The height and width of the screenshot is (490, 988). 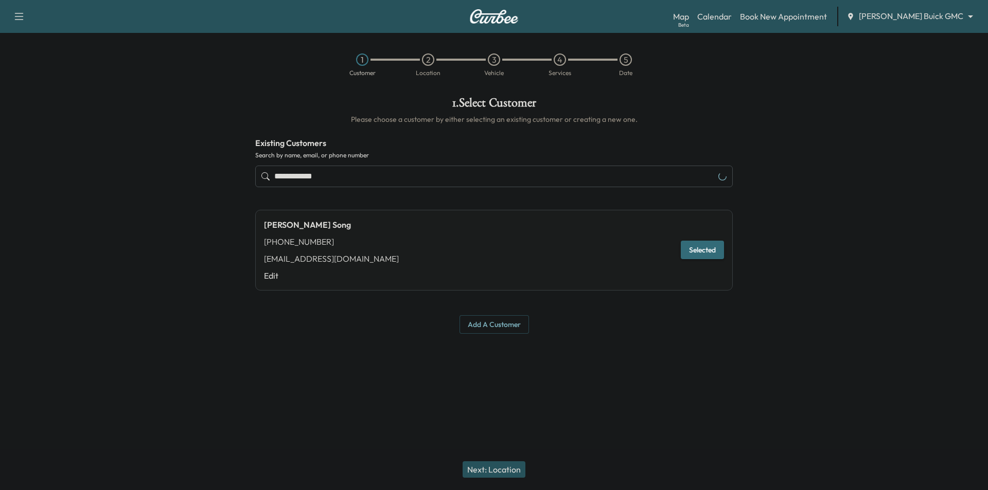 What do you see at coordinates (494, 73) in the screenshot?
I see `div: Vehicle` at bounding box center [494, 73].